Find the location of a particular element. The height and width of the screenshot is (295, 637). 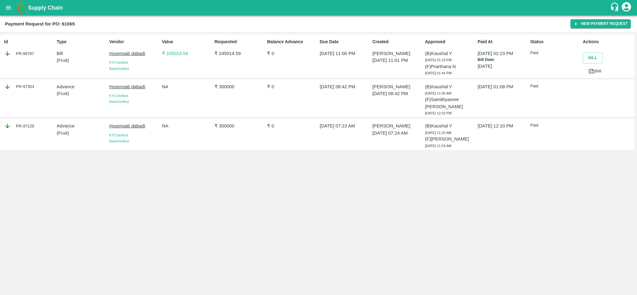

b: Supply Chain is located at coordinates (45, 8).